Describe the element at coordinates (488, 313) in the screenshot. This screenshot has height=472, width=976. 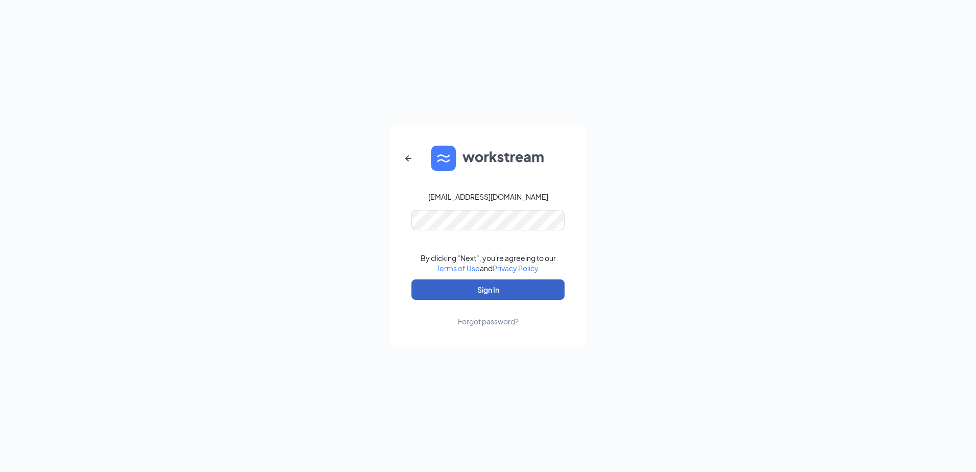
I see `a: Forgot password?` at that location.